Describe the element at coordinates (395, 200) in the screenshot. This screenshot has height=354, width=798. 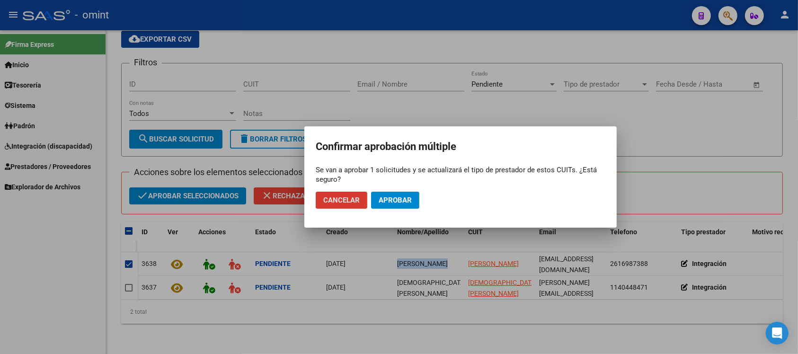
I see `button: Aprobar` at that location.